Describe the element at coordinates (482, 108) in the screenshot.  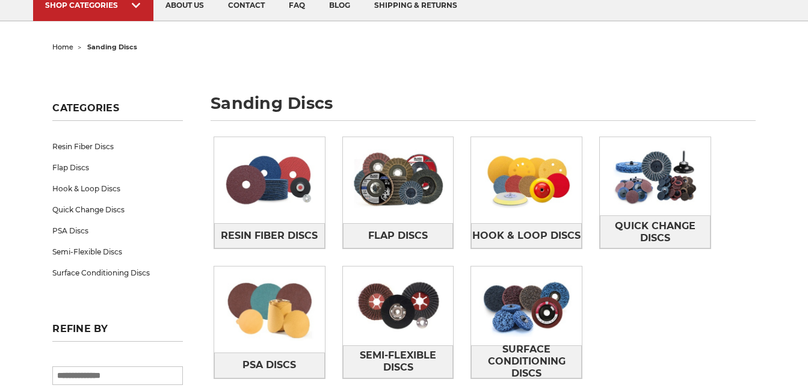
I see `h1: sanding discs` at that location.